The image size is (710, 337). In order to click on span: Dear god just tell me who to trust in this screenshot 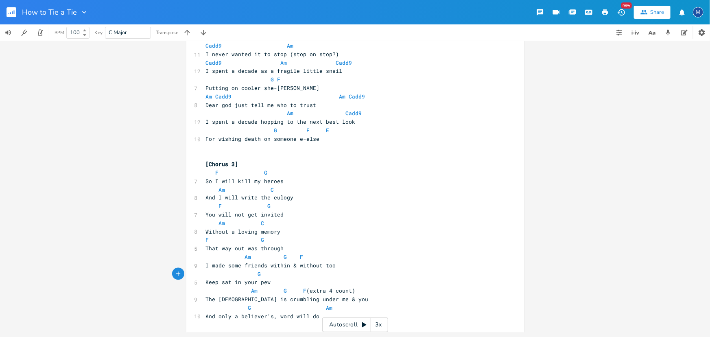, I will do `click(261, 105)`.